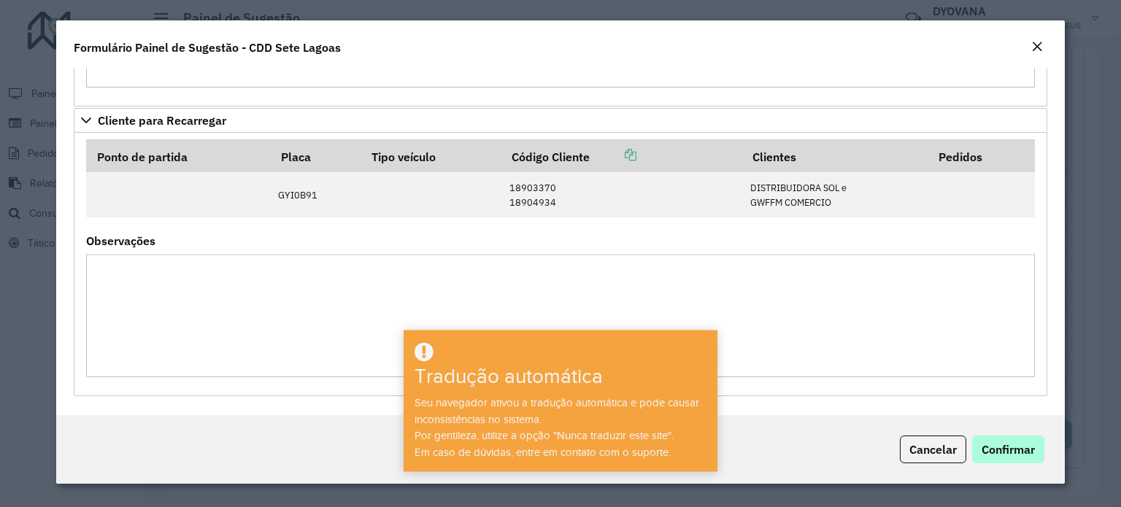 The width and height of the screenshot is (1121, 507). Describe the element at coordinates (550, 157) in the screenshot. I see `font: Código Cliente` at that location.